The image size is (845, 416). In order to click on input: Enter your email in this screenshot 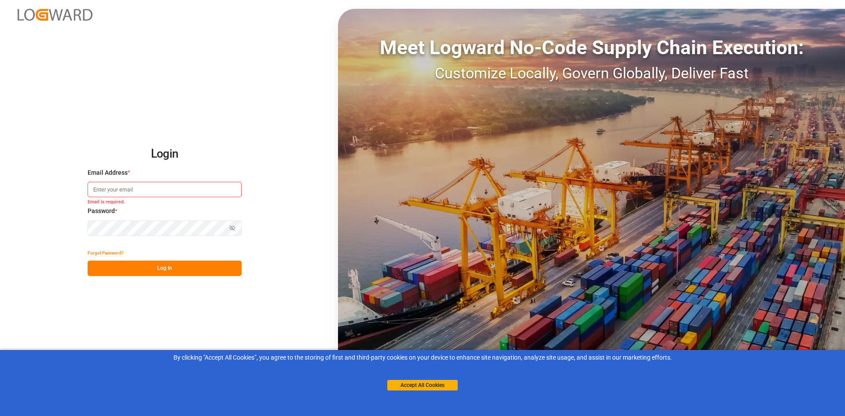, I will do `click(165, 189)`.